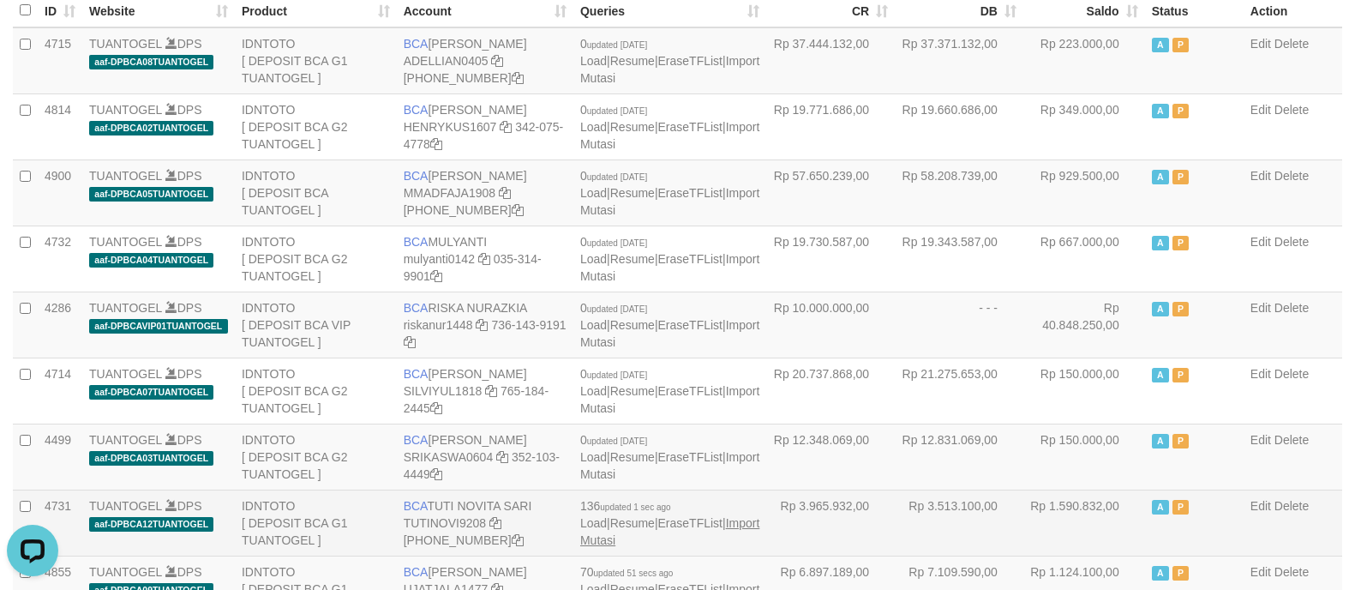  I want to click on td: Rp 19.730.587,00, so click(831, 258).